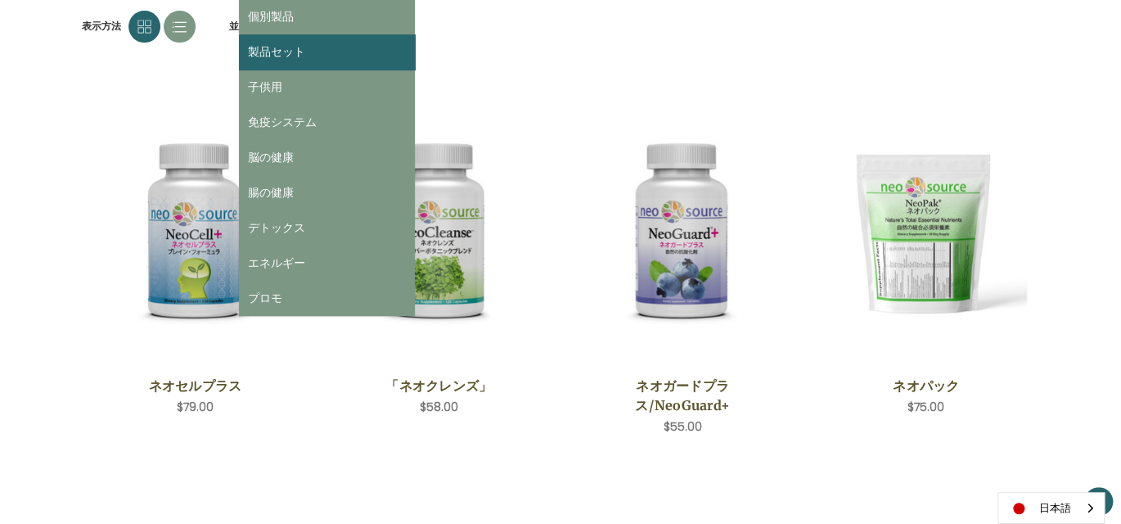 This screenshot has height=524, width=1121. Describe the element at coordinates (326, 192) in the screenshot. I see `a: 腸の健康` at that location.